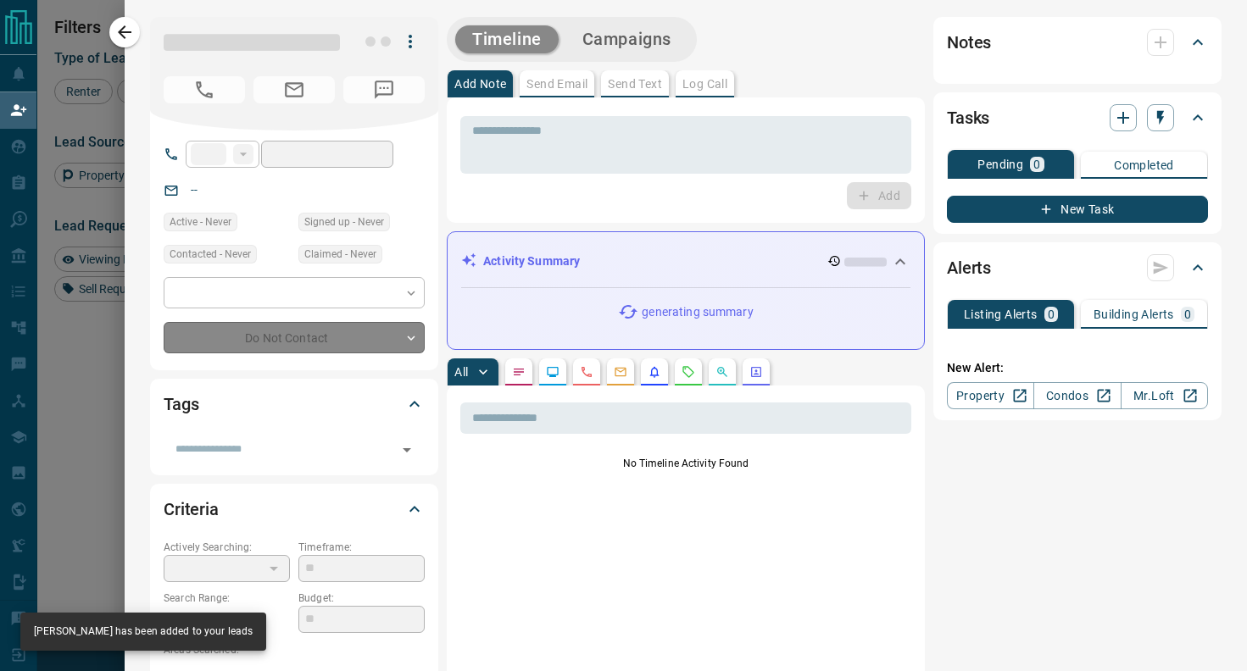  I want to click on span: Active - Never, so click(200, 222).